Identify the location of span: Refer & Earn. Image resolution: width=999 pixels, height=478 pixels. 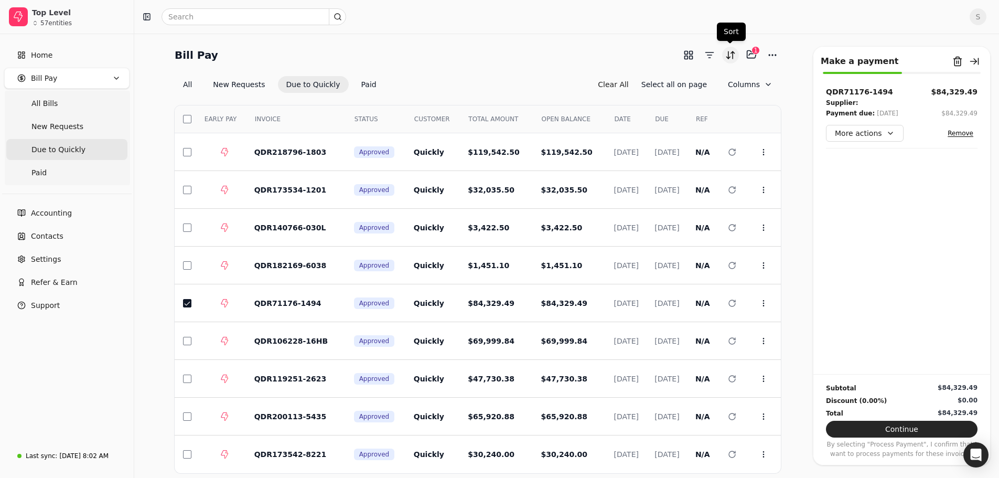
(54, 282).